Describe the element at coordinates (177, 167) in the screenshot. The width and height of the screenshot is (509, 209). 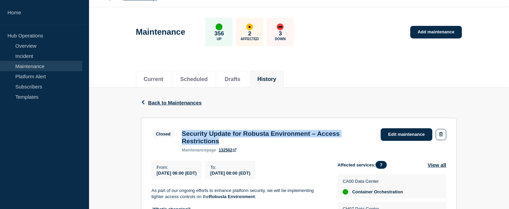
I see `p: From :` at that location.